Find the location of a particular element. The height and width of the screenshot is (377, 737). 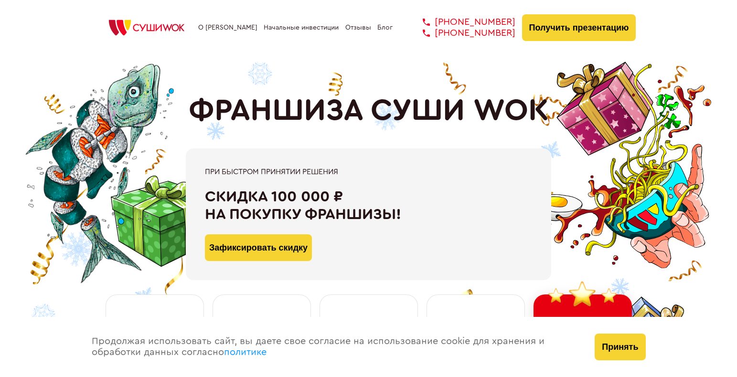

span: Вы is located at coordinates (582, 329).